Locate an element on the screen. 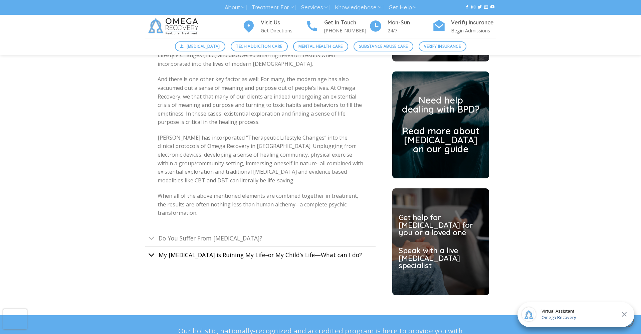 The height and width of the screenshot is (334, 641). a: Follow on Instagram is located at coordinates (474, 7).